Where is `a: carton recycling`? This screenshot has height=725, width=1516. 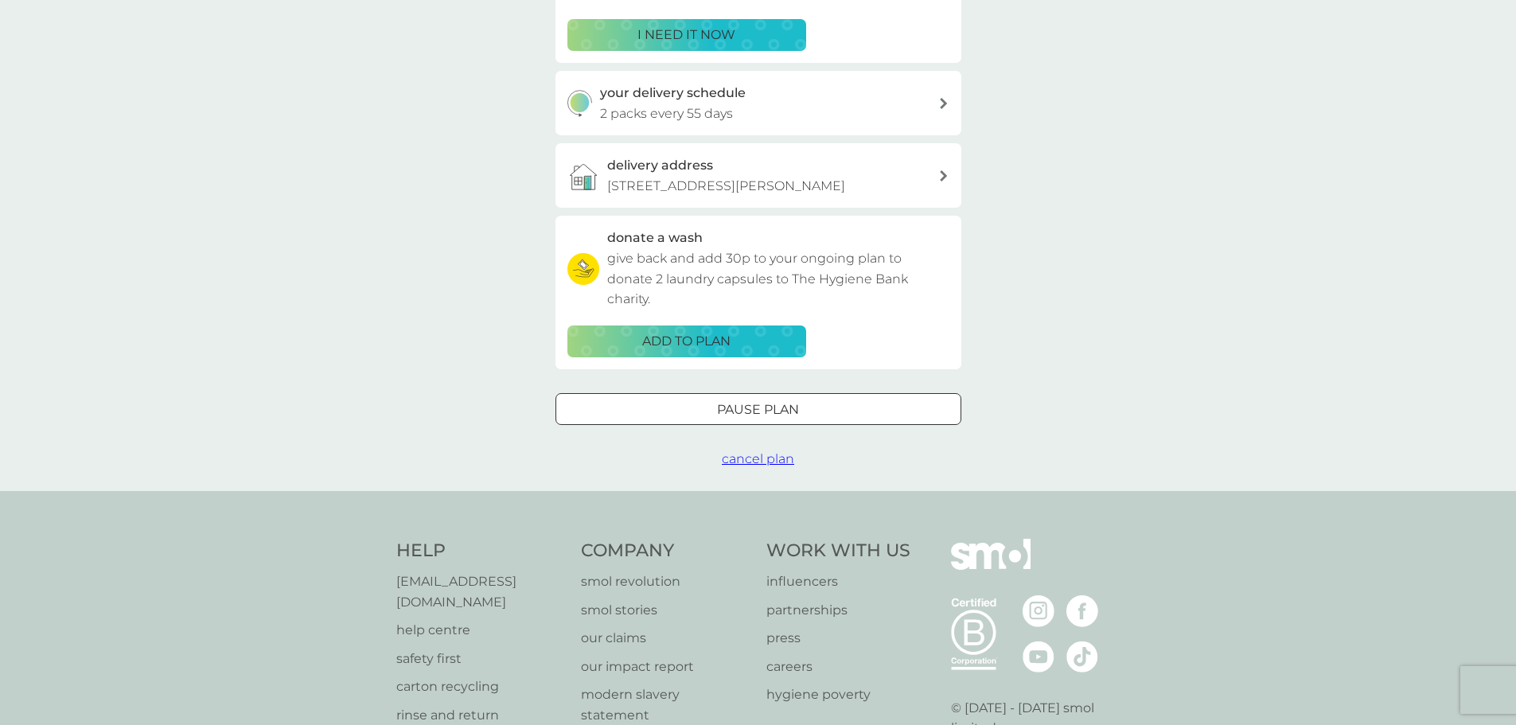 a: carton recycling is located at coordinates (481, 687).